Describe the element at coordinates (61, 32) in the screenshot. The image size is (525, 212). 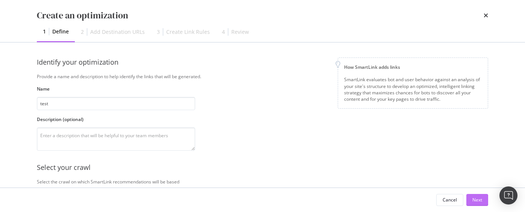
I see `div: Define` at that location.